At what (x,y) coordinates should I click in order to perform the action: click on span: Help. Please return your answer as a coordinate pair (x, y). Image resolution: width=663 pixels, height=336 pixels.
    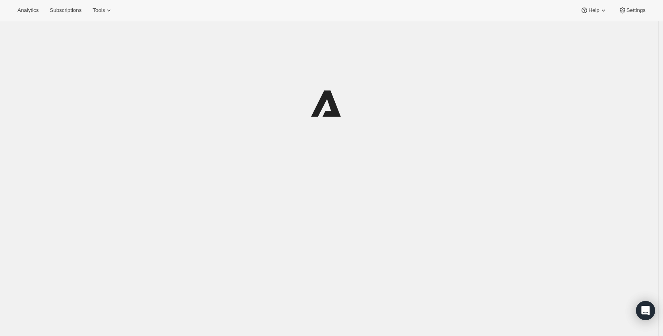
    Looking at the image, I should click on (594, 10).